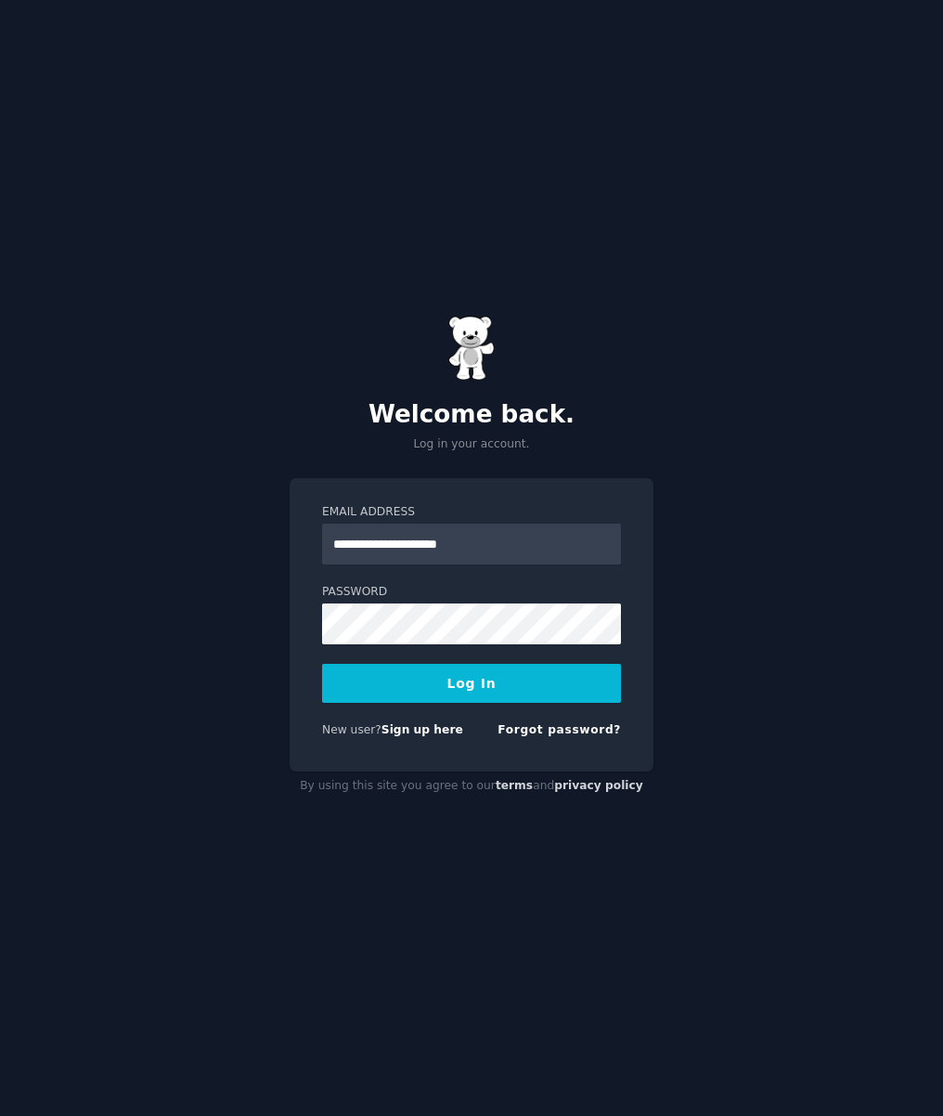  What do you see at coordinates (514, 785) in the screenshot?
I see `a: terms` at bounding box center [514, 785].